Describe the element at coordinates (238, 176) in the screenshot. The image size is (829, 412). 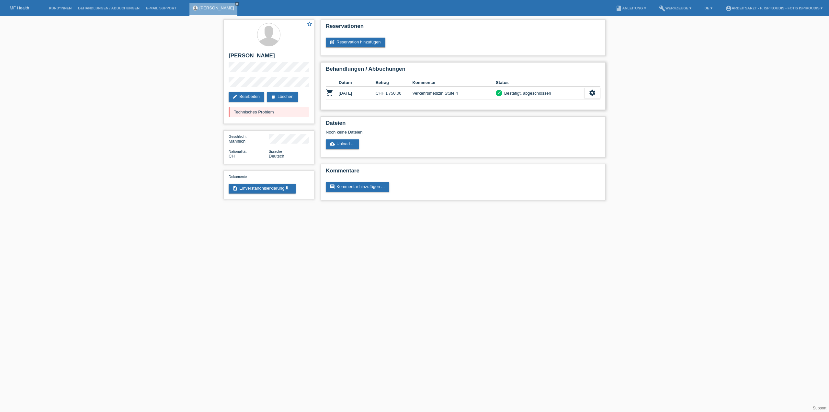
I see `span: Dokumente` at that location.